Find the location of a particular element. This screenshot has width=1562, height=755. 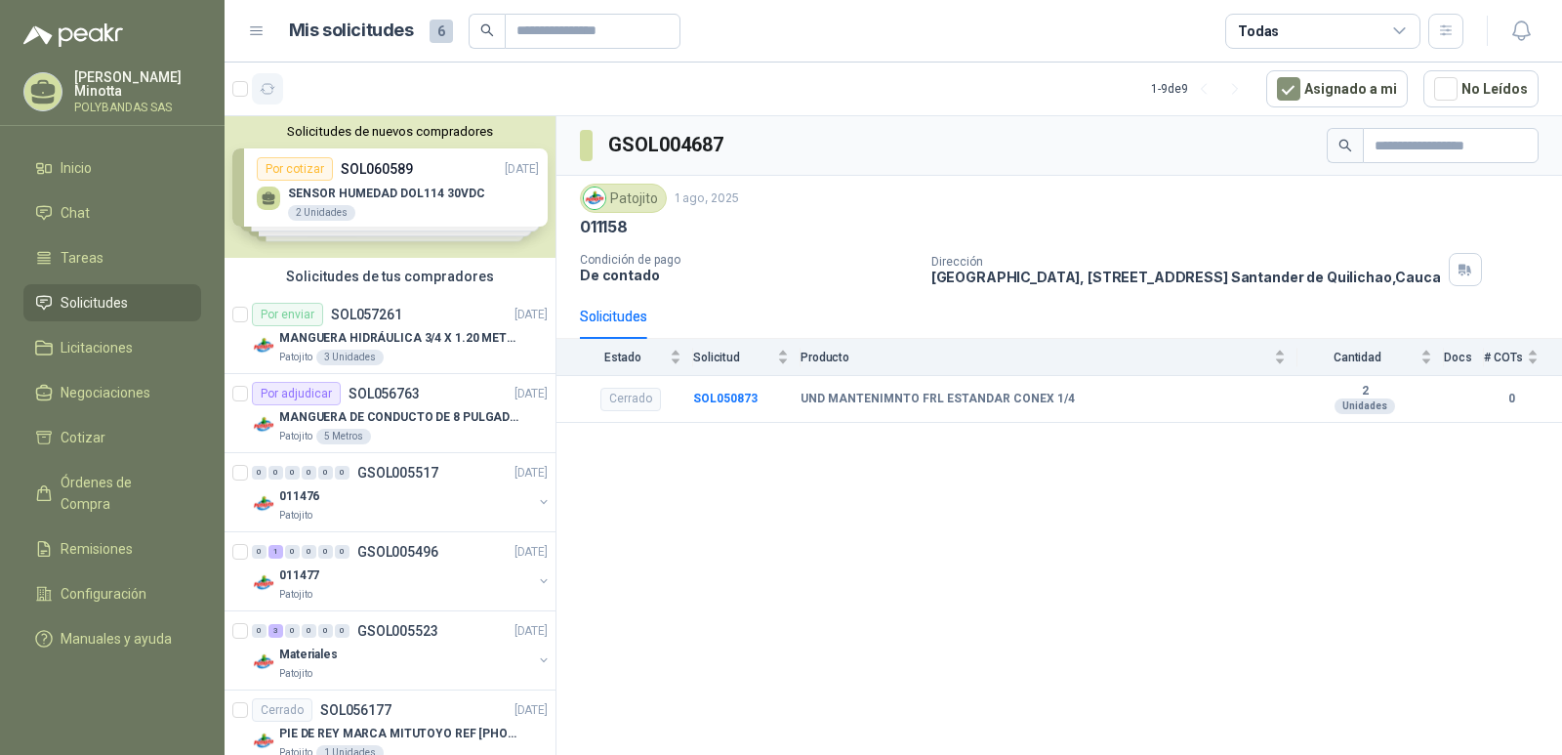

b: 2 is located at coordinates (1365, 392).